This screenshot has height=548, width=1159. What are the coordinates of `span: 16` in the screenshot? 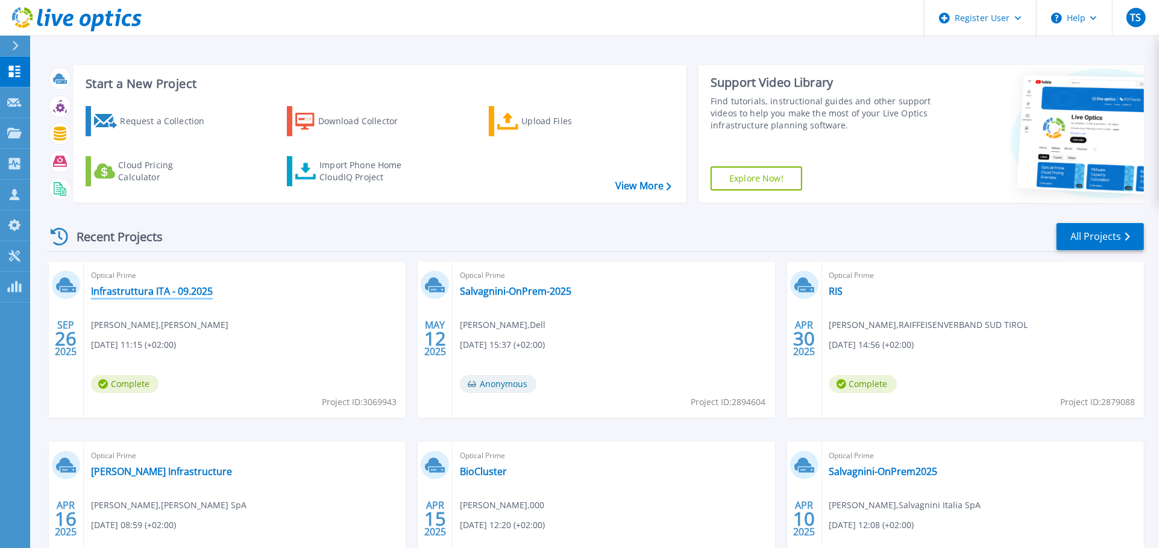 It's located at (66, 519).